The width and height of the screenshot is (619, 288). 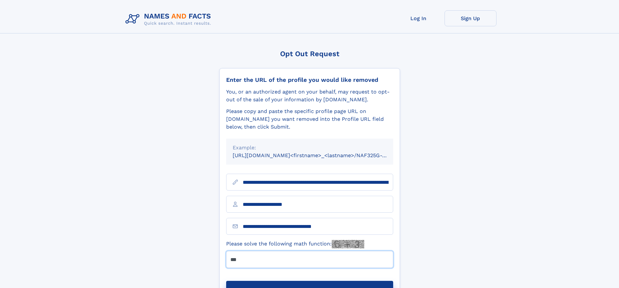 I want to click on a: Log In, so click(x=418, y=18).